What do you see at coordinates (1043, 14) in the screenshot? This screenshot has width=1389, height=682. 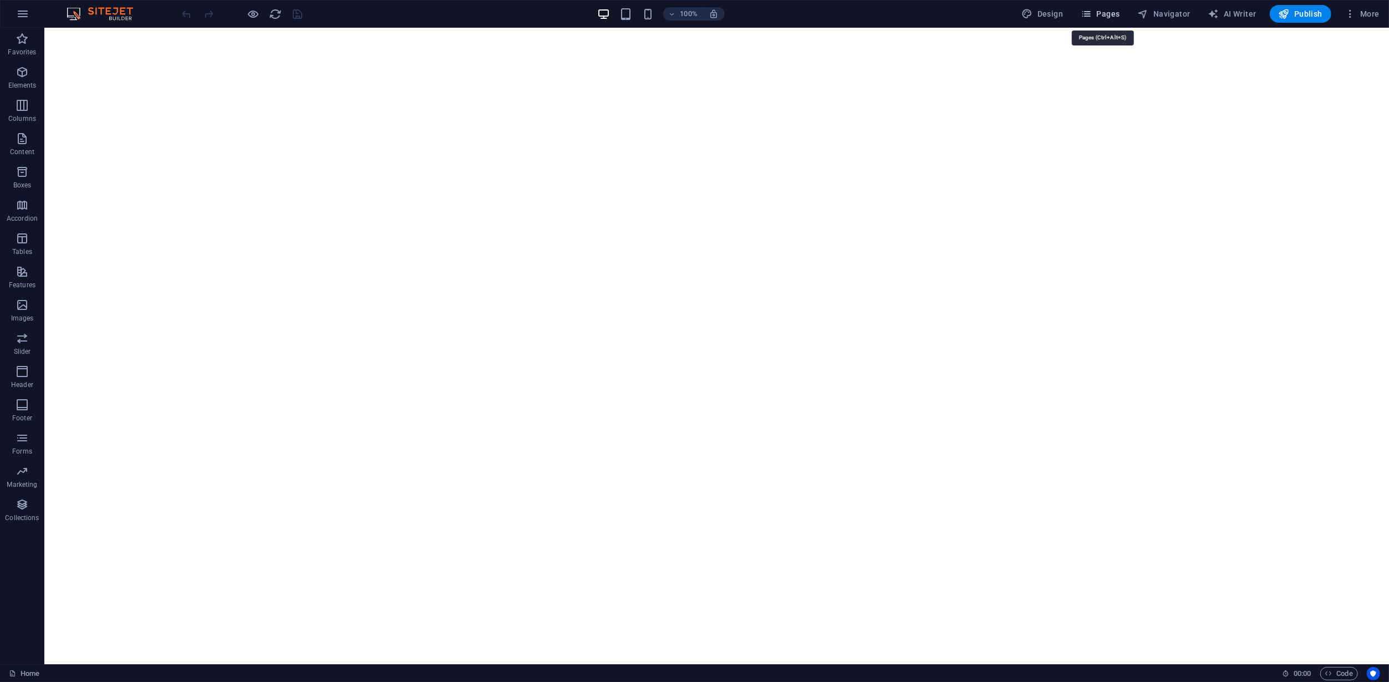 I see `span: Design` at bounding box center [1043, 14].